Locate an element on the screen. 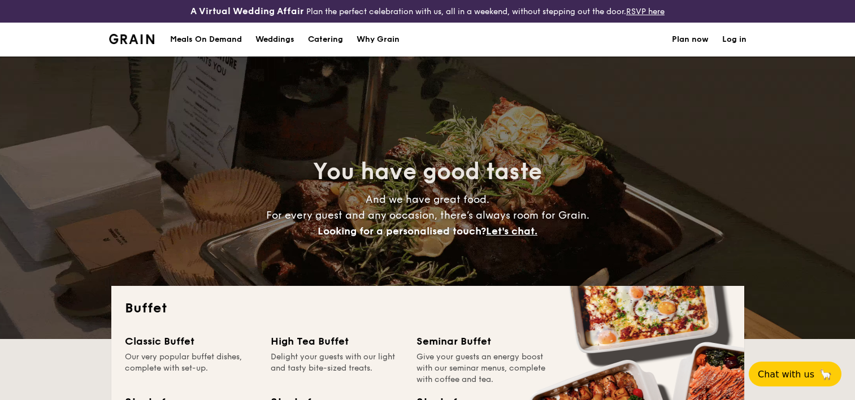 The image size is (855, 400). a: Log in is located at coordinates (734, 40).